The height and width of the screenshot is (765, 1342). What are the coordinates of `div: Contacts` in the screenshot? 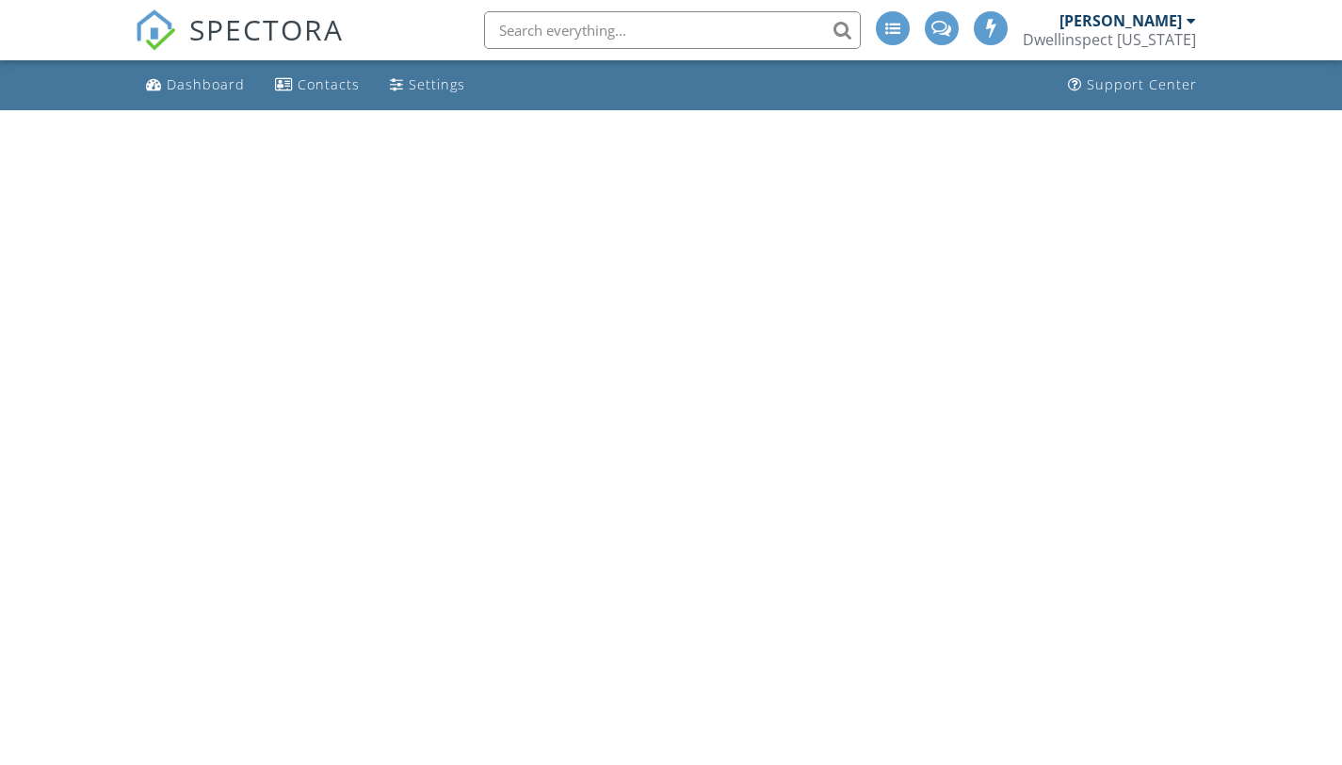 It's located at (329, 84).